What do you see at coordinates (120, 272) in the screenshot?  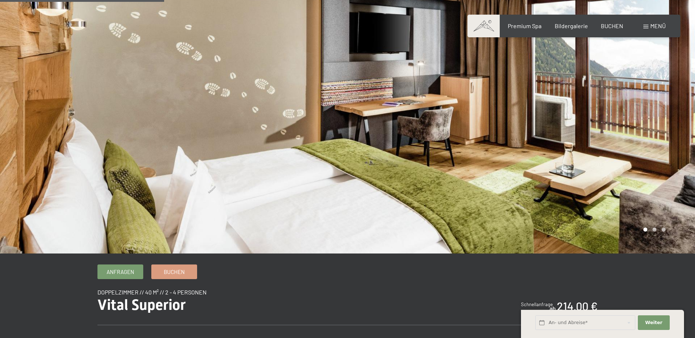 I see `a: Anfragen` at bounding box center [120, 272].